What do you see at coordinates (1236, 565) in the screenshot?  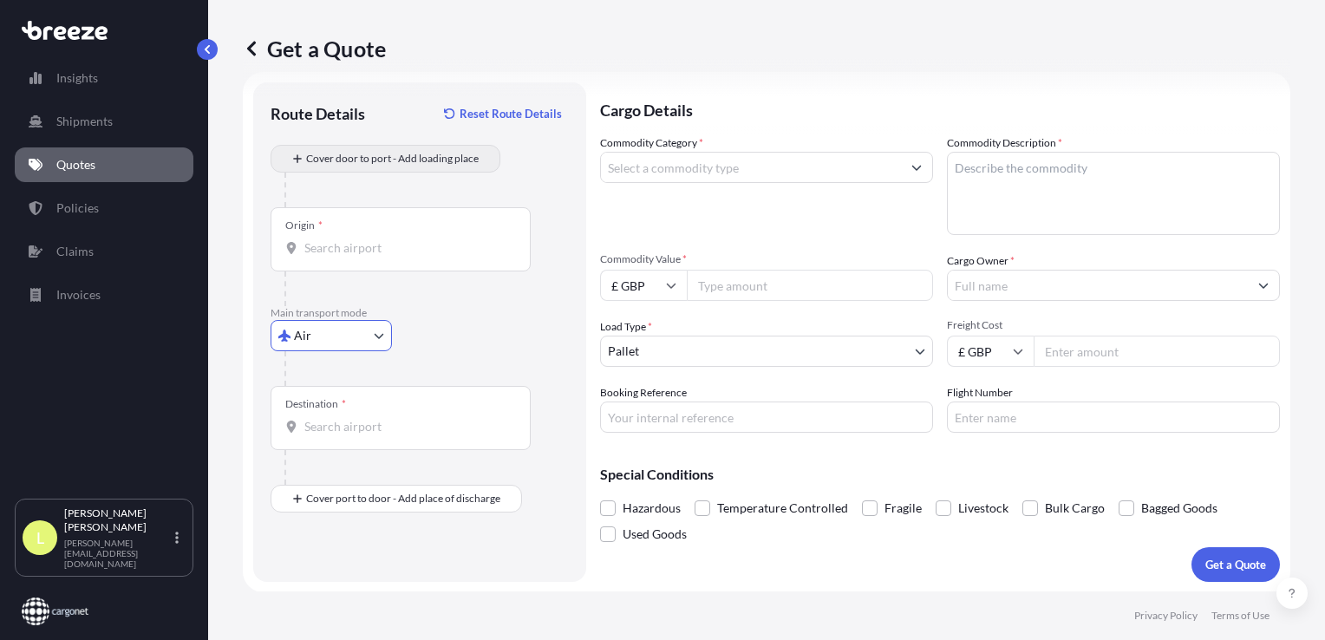 I see `button: Get a Quote` at bounding box center [1236, 565].